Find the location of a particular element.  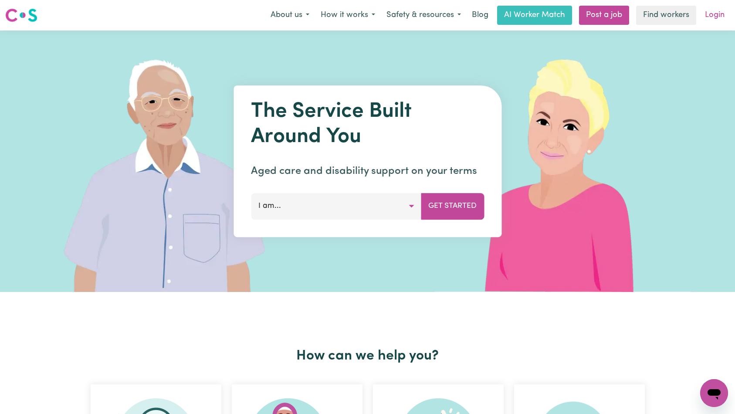

button: Safety & resources is located at coordinates (424, 15).